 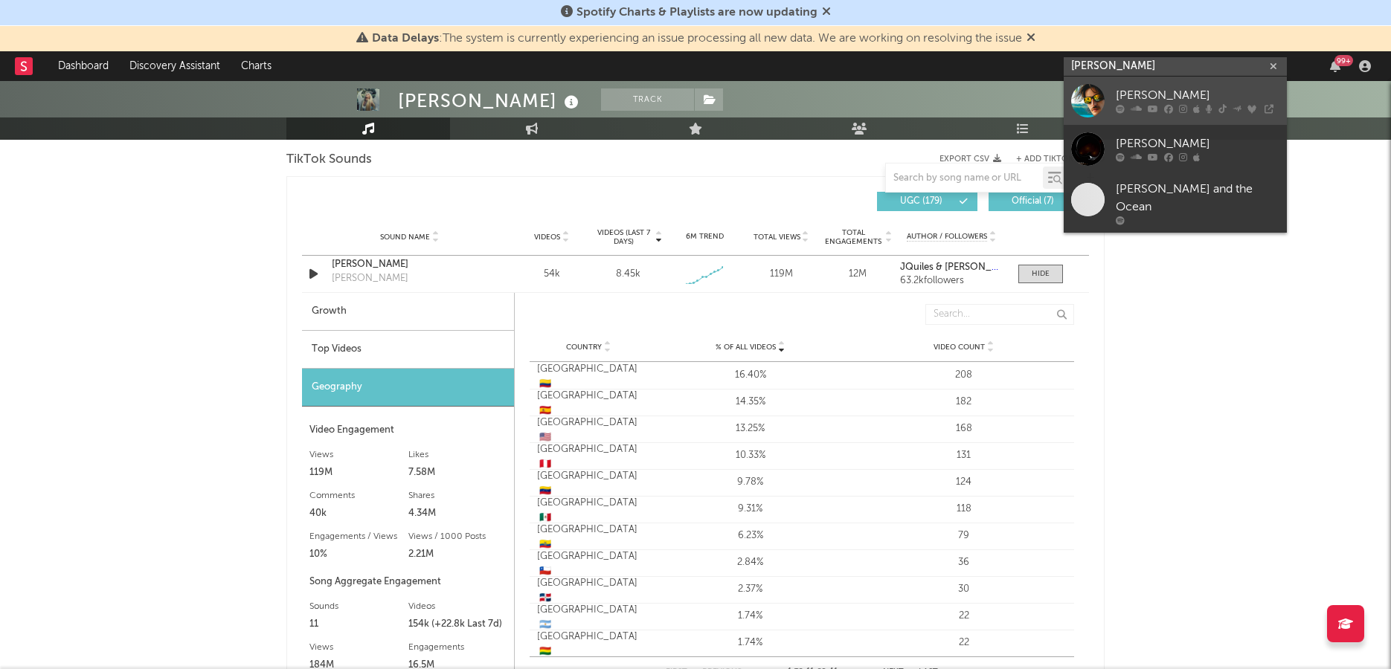 What do you see at coordinates (963, 510) in the screenshot?
I see `div: 118` at bounding box center [963, 510].